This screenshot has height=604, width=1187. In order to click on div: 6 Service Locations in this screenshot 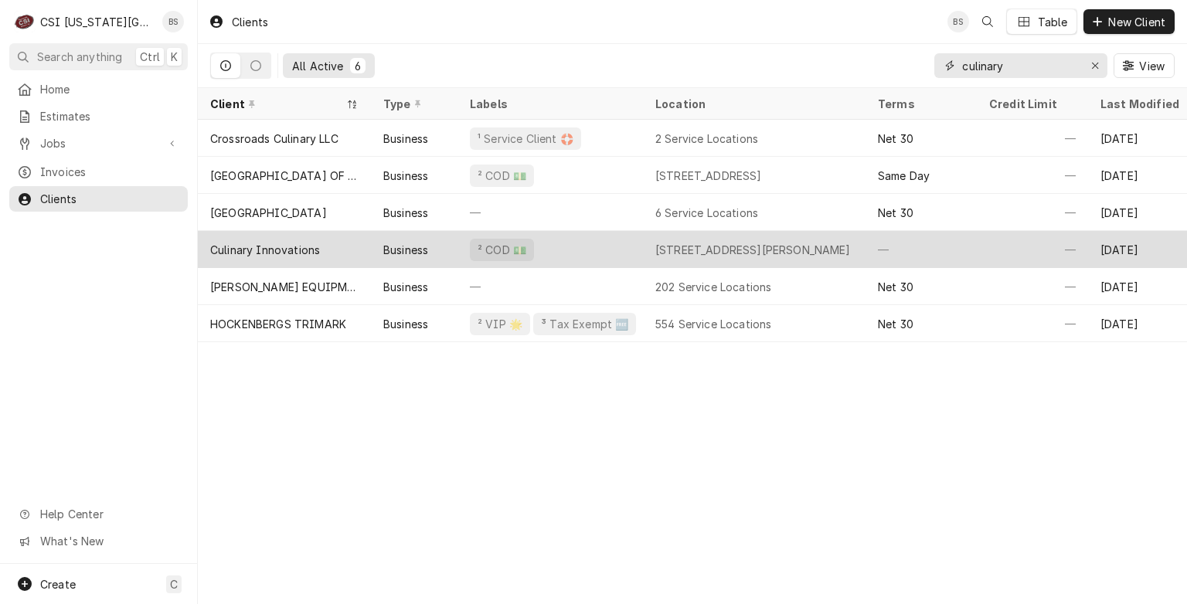, I will do `click(706, 213)`.